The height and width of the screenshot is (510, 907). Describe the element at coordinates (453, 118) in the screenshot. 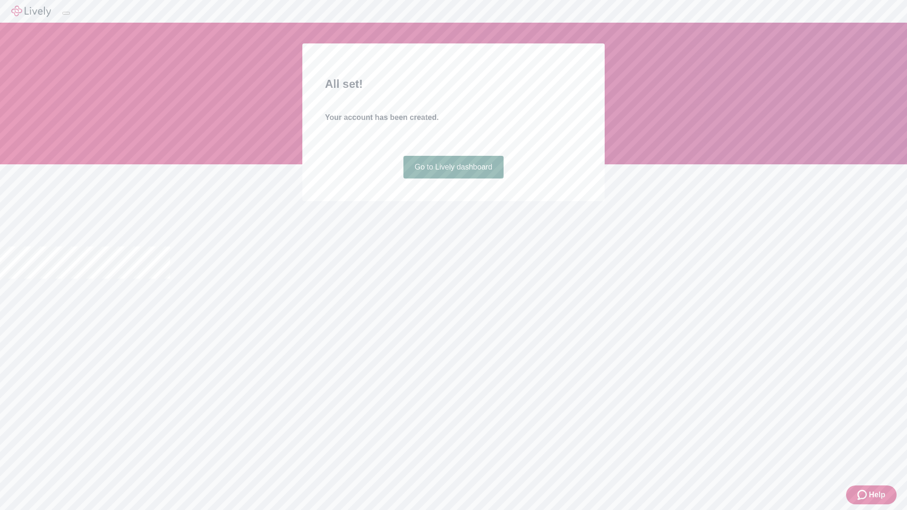

I see `h4: Your account has been created.` at that location.